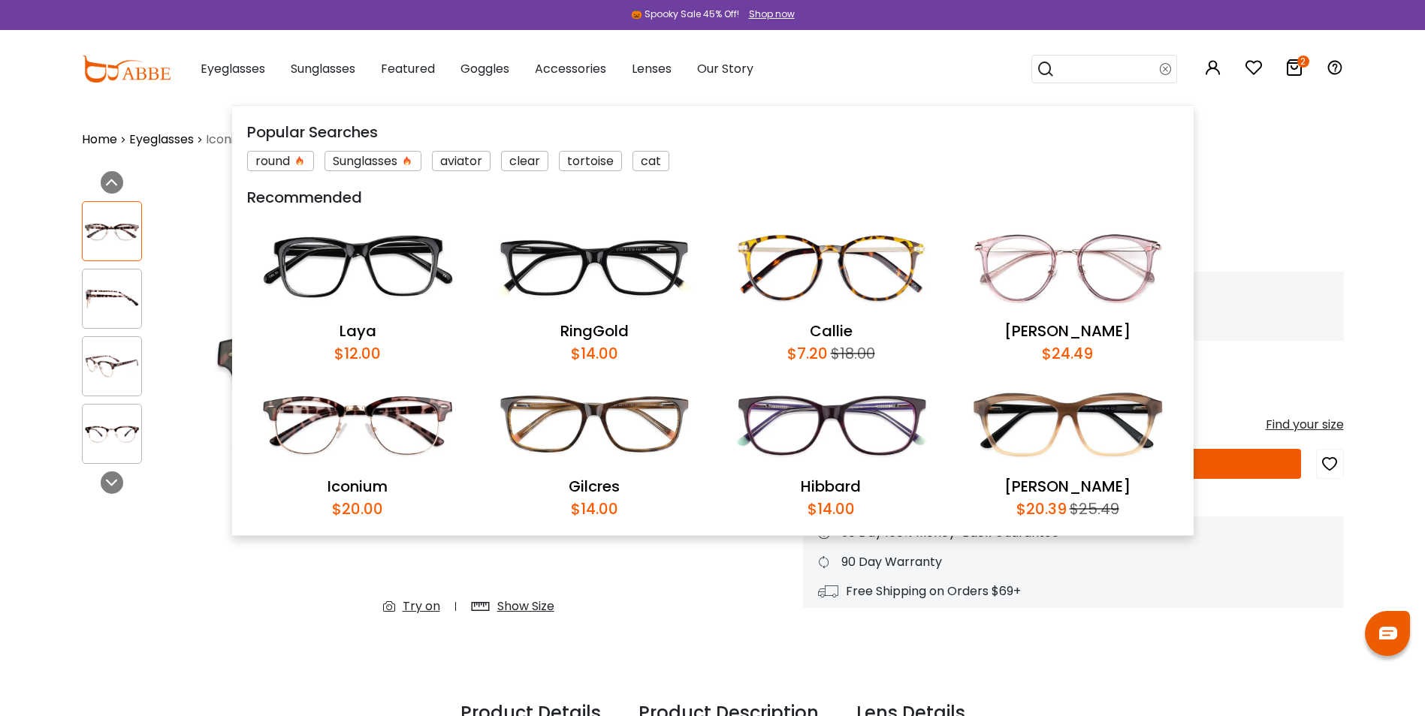 The image size is (1425, 716). I want to click on a: Shop now, so click(768, 14).